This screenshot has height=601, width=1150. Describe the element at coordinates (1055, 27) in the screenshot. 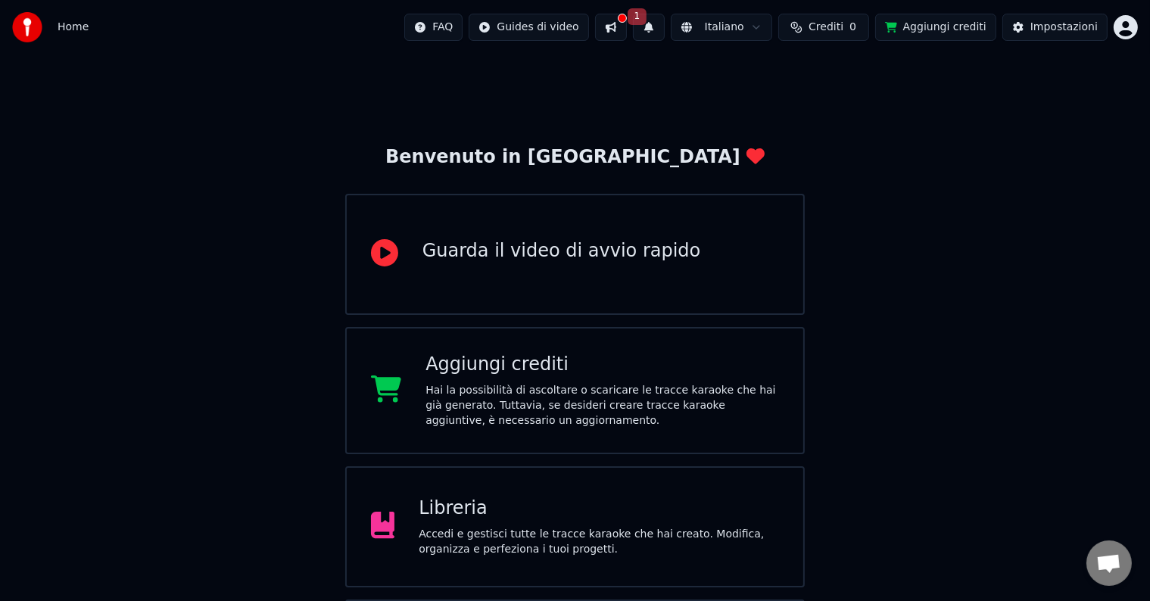

I see `button: Impostazioni` at that location.